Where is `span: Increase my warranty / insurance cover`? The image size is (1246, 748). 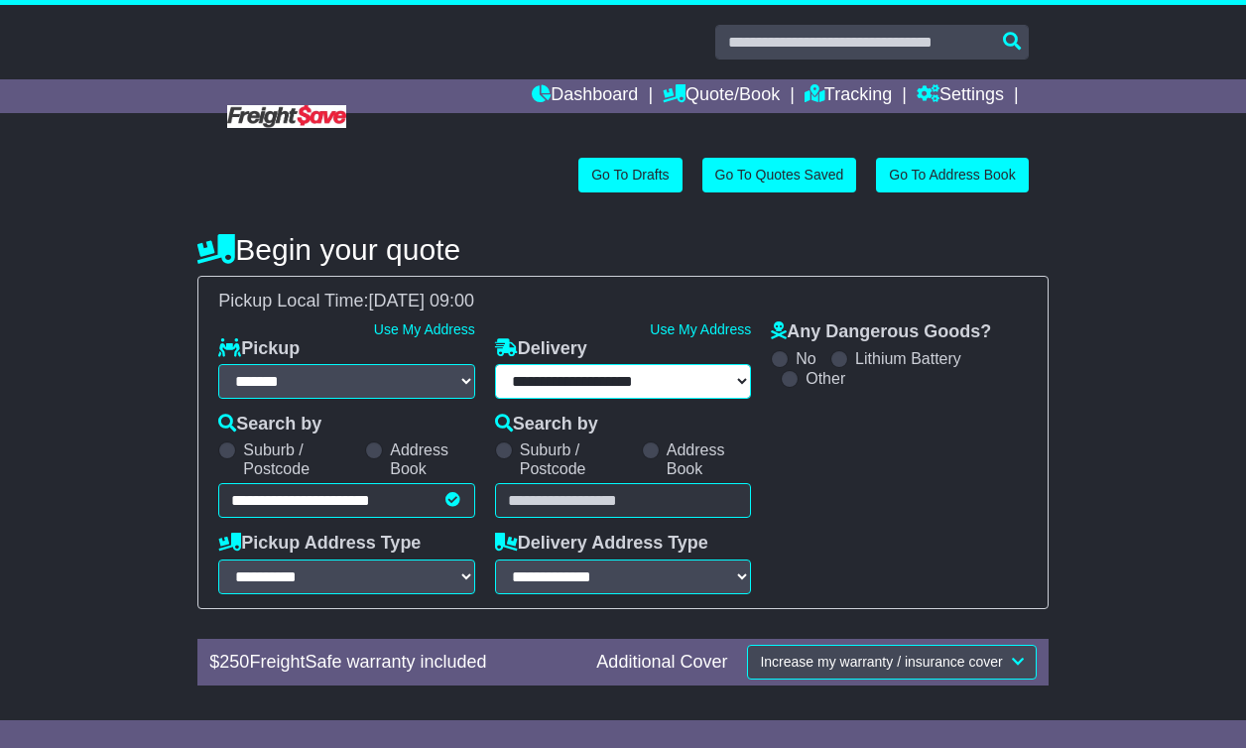 span: Increase my warranty / insurance cover is located at coordinates (881, 662).